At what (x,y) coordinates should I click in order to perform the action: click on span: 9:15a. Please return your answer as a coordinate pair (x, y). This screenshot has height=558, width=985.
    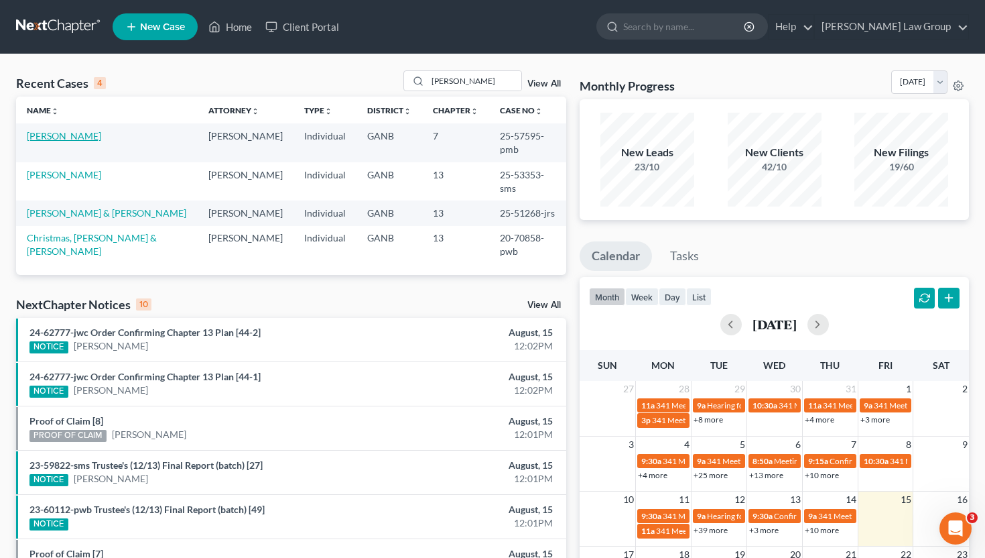
    Looking at the image, I should click on (818, 461).